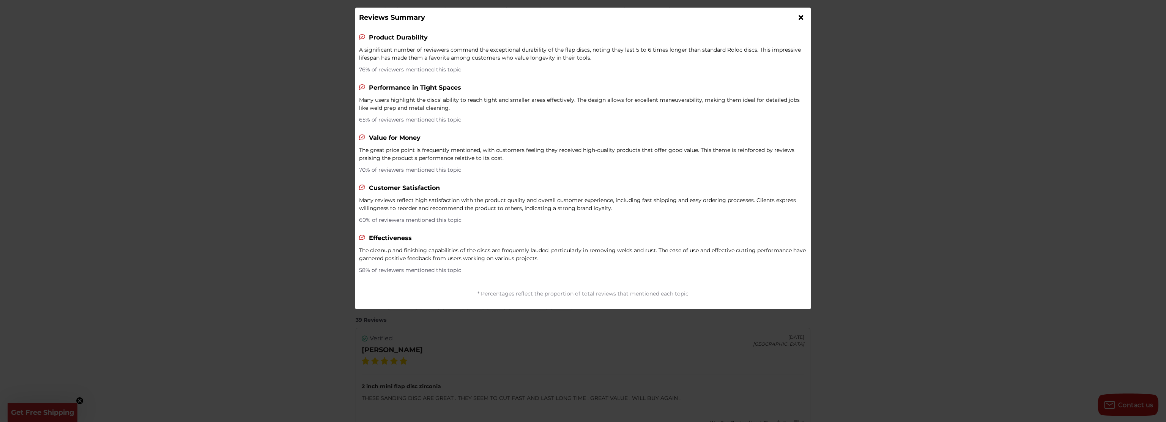 This screenshot has height=422, width=1166. Describe the element at coordinates (583, 254) in the screenshot. I see `div: The cleanup and finishing capabilities of the discs are frequently lauded, particularly in removi...` at that location.